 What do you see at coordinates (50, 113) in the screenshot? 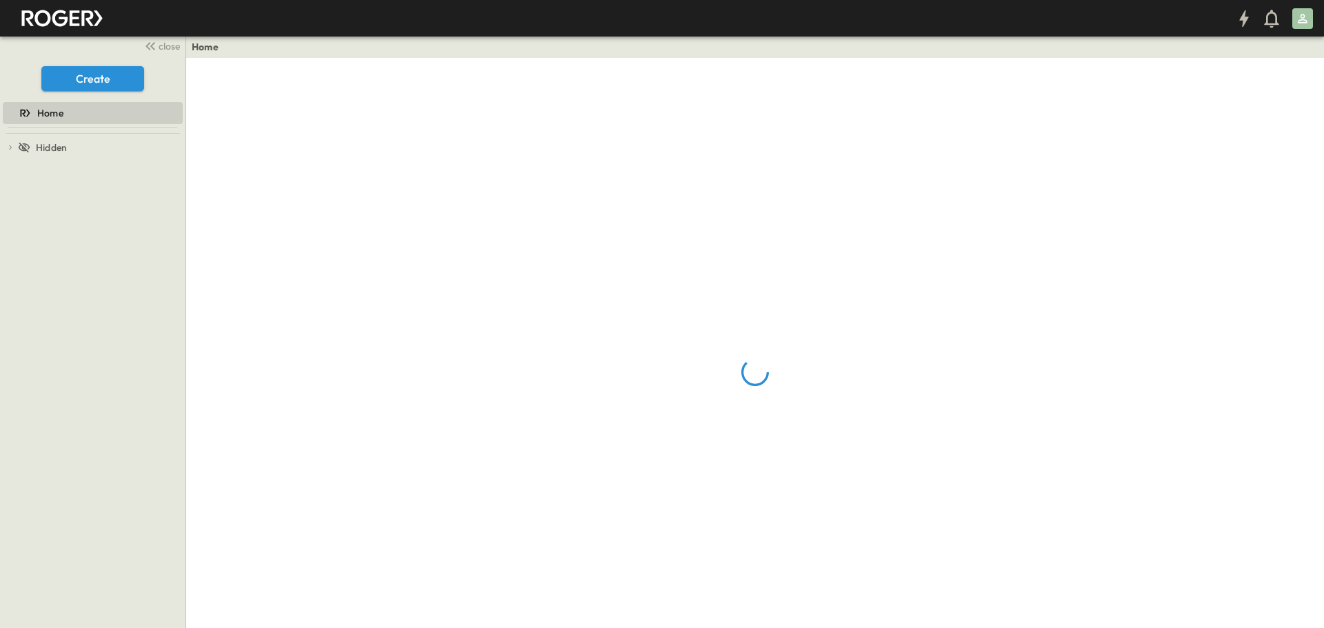
I see `span: Home` at bounding box center [50, 113].